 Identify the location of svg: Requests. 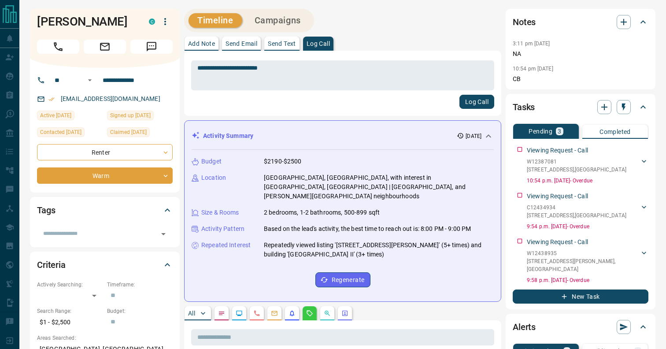
(310, 313).